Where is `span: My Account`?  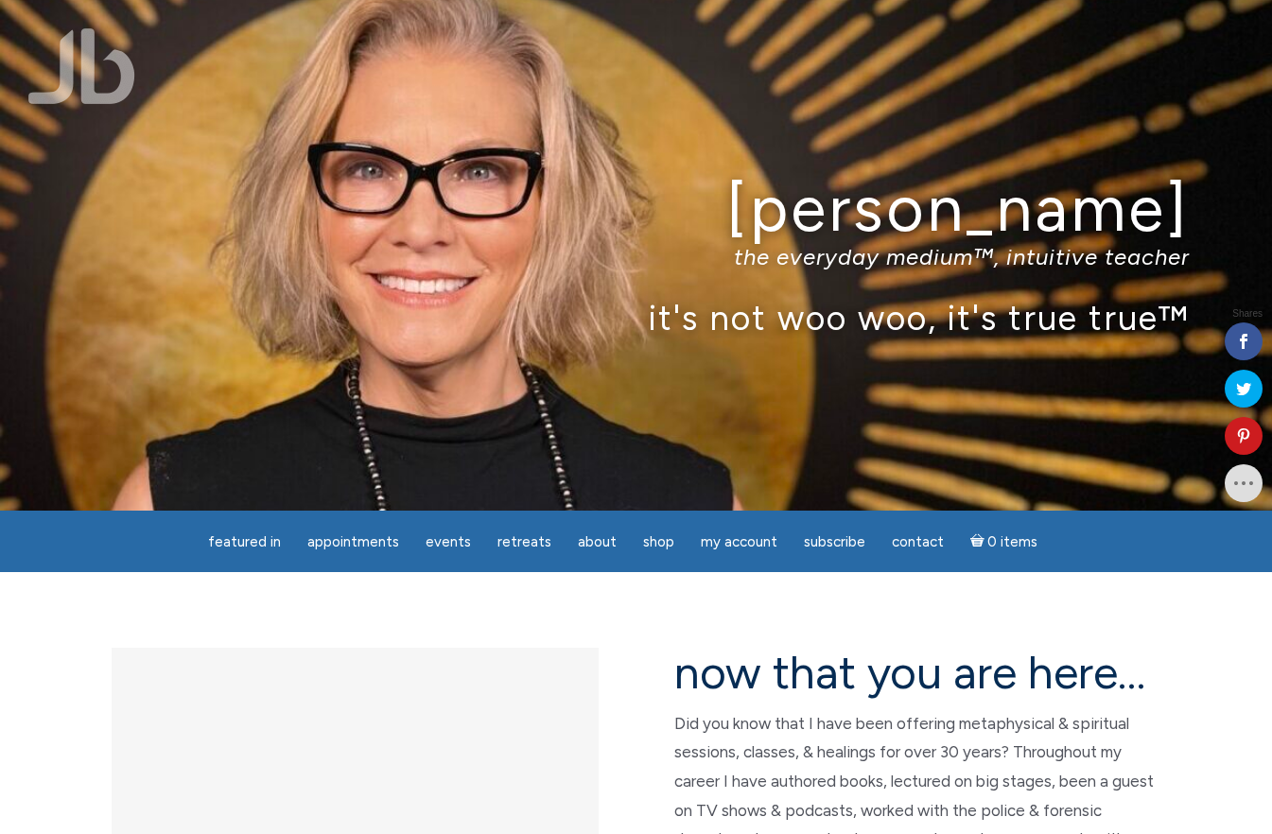
span: My Account is located at coordinates (739, 542).